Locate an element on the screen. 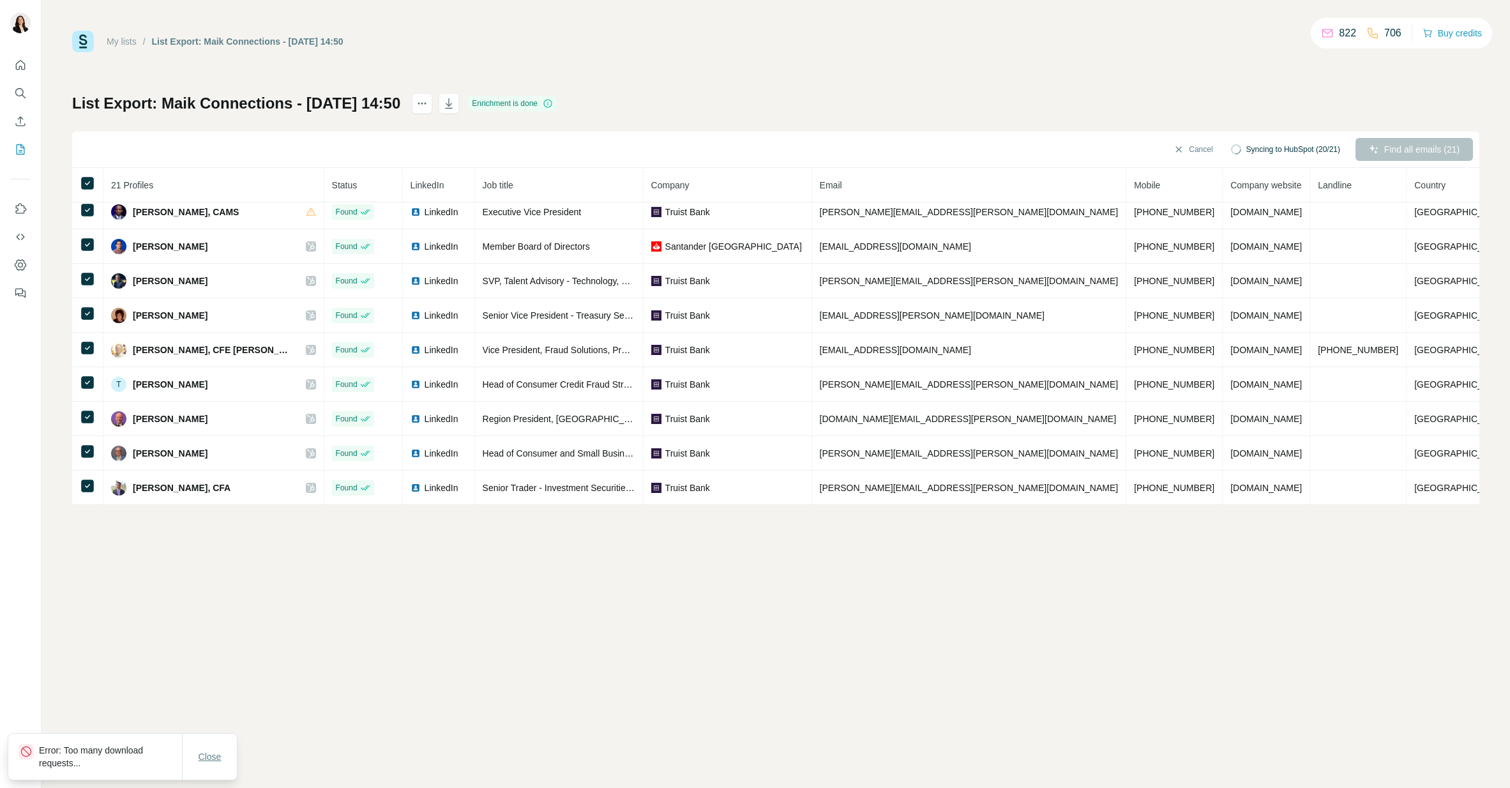  span: SVP, Talent Advisory - Technology, Data & Operations/HR/GALT/OCAA is located at coordinates (623, 281).